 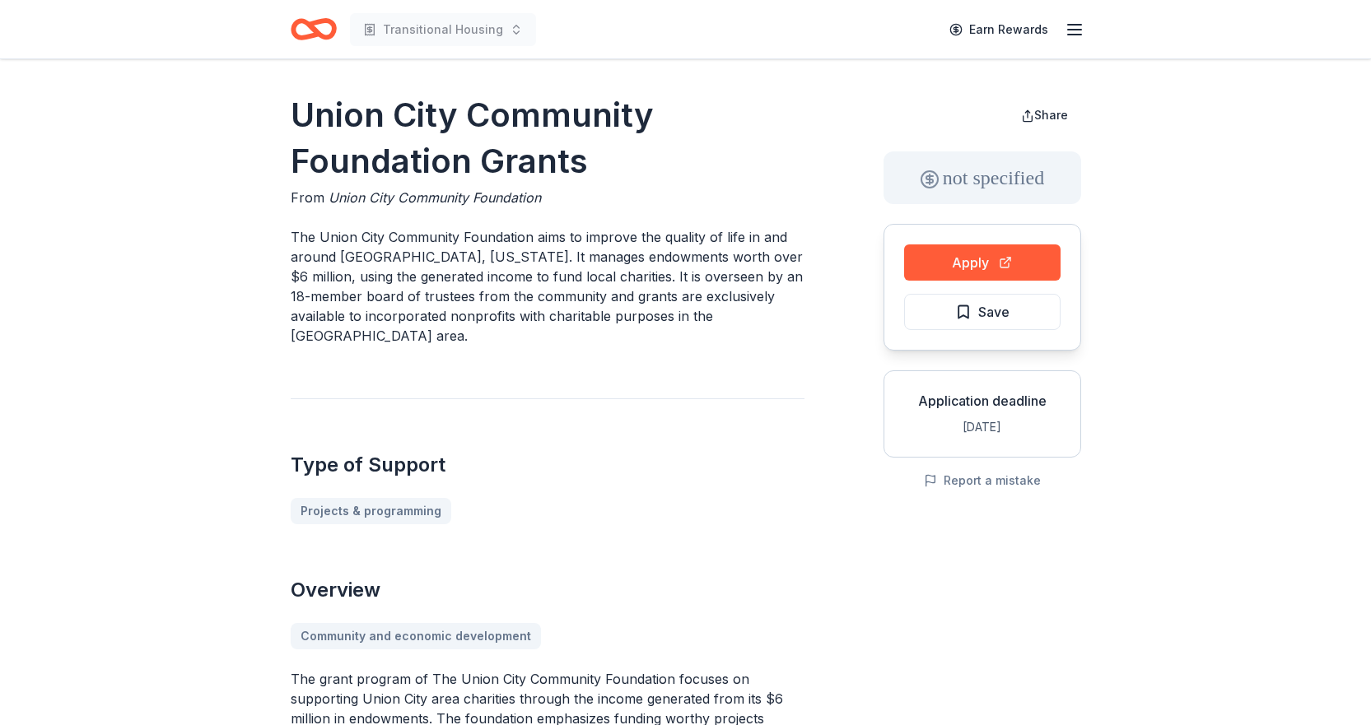 I want to click on button: Share, so click(x=1044, y=115).